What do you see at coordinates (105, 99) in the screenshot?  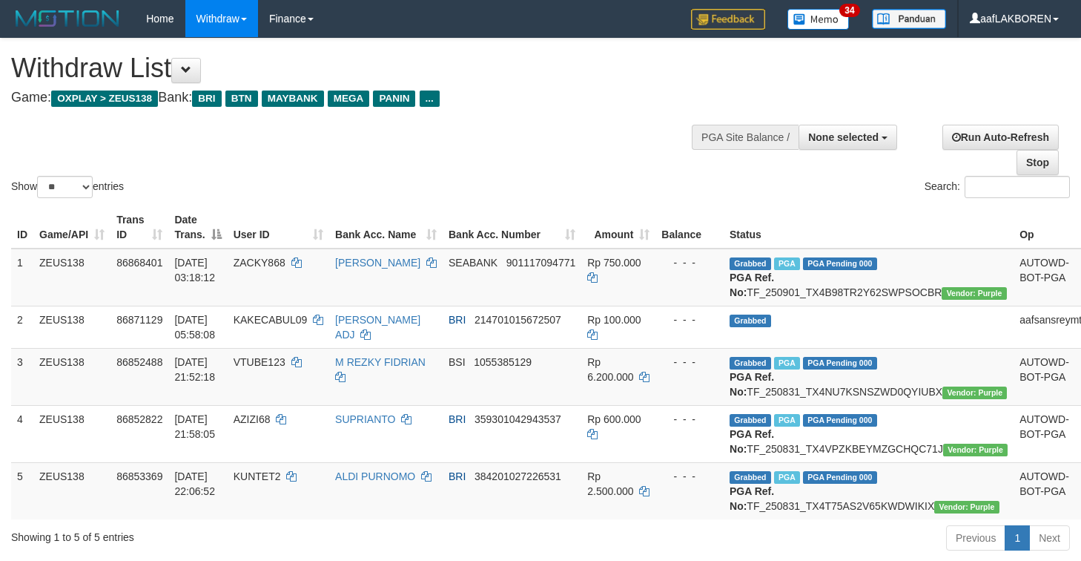 I see `span: OXPLAY > ZEUS138` at bounding box center [105, 99].